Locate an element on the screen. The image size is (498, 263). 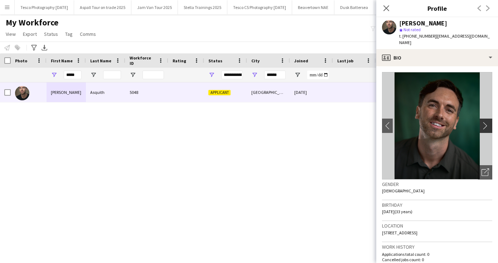
h3: Location is located at coordinates (437, 225).